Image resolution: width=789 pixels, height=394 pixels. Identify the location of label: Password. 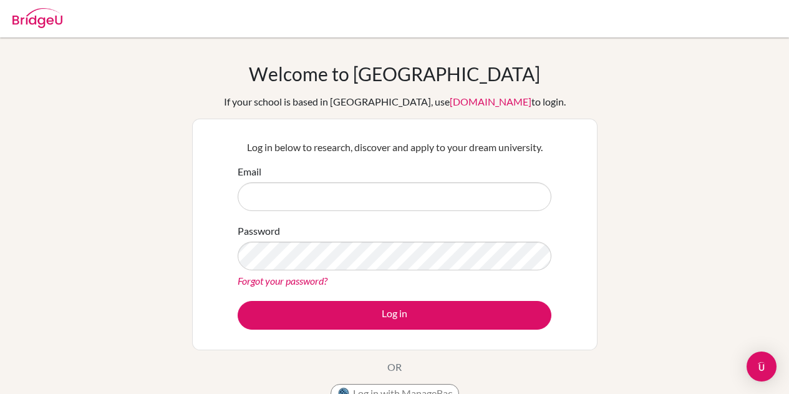
(259, 231).